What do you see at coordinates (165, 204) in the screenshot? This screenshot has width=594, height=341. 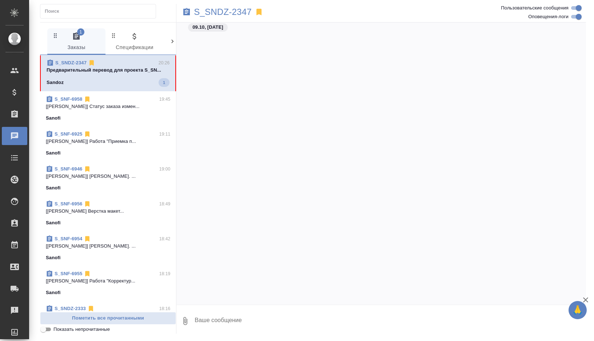 I see `p: 18:49` at bounding box center [165, 204].